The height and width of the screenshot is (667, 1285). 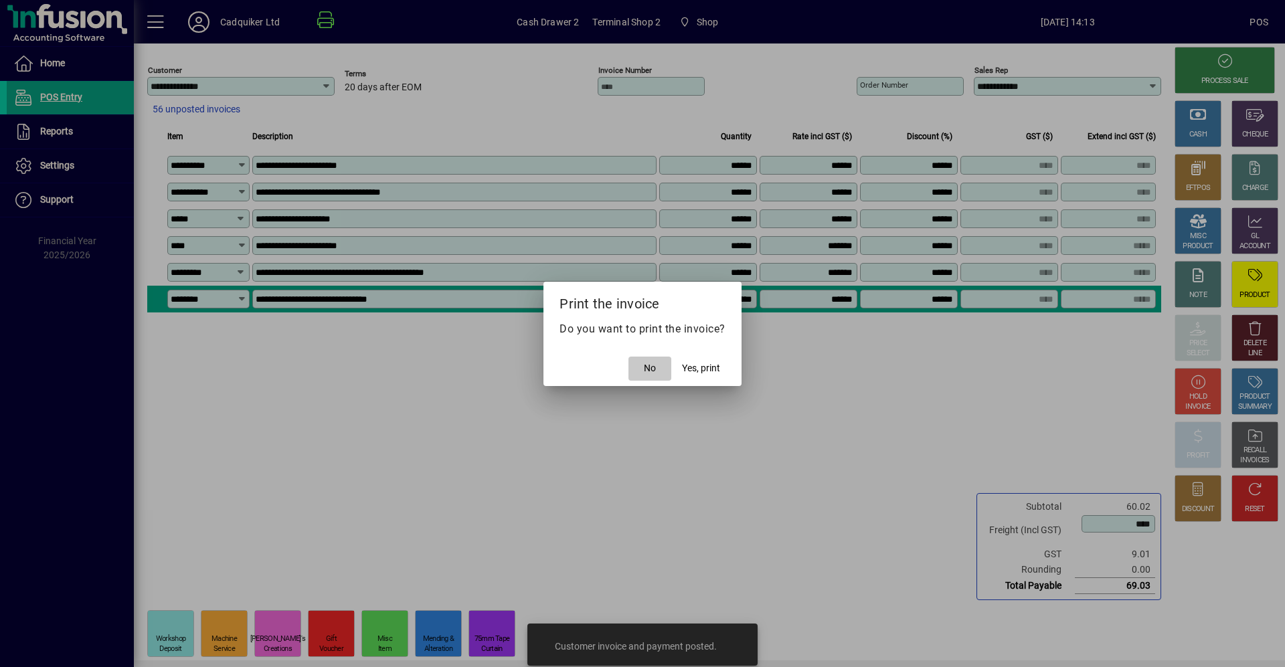 What do you see at coordinates (650, 369) in the screenshot?
I see `button: No` at bounding box center [650, 369].